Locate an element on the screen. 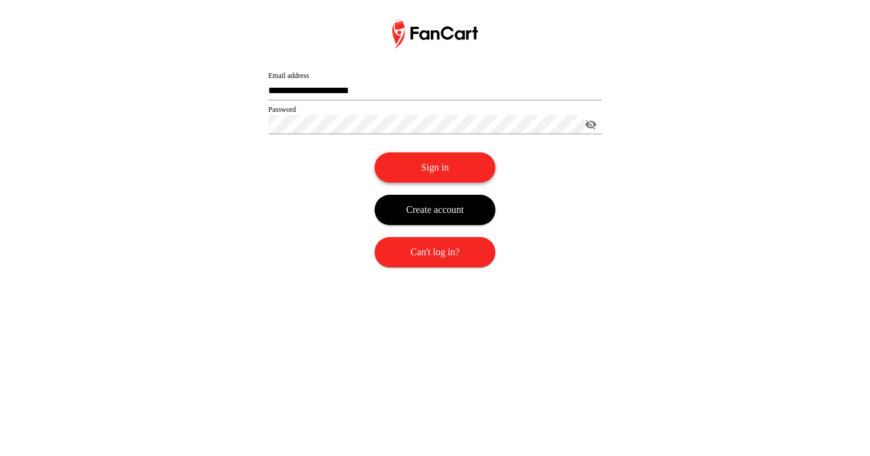 This screenshot has width=870, height=456. button: Create account is located at coordinates (435, 210).